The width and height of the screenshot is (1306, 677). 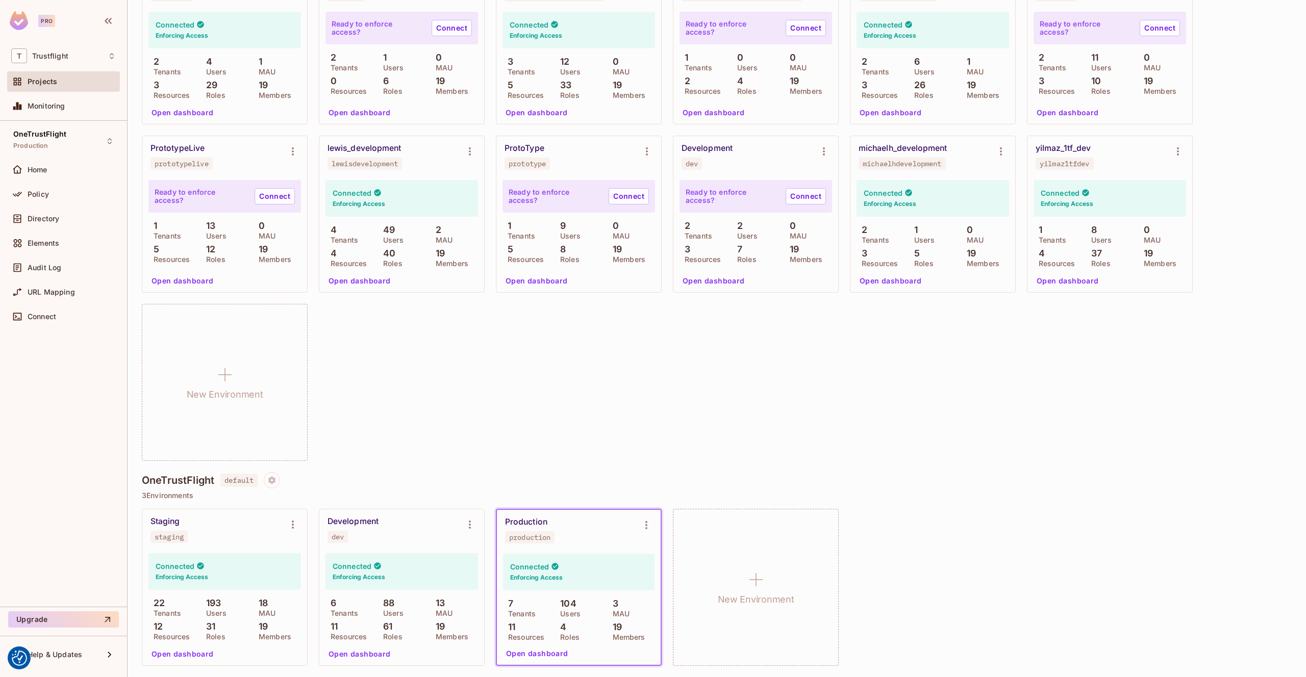 What do you see at coordinates (903, 148) in the screenshot?
I see `div: michaelh_development` at bounding box center [903, 148].